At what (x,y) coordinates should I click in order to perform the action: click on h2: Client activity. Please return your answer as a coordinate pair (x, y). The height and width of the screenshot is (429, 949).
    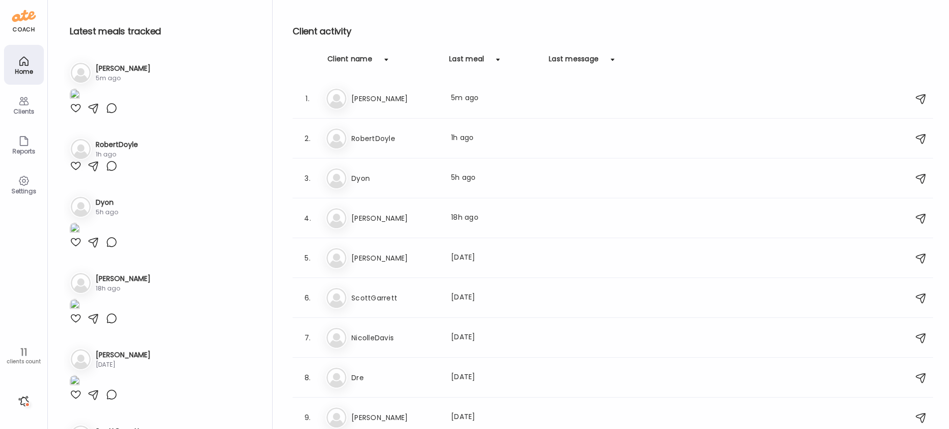
    Looking at the image, I should click on (612, 31).